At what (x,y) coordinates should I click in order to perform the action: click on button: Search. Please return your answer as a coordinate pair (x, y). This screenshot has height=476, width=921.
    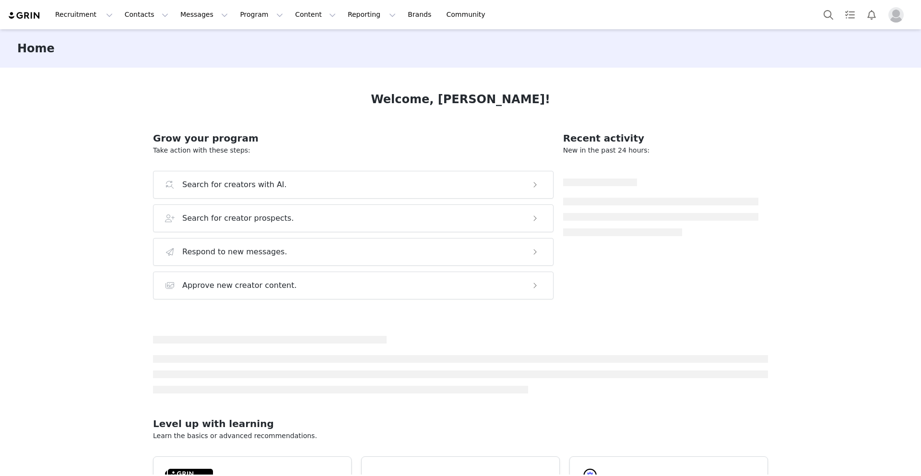
    Looking at the image, I should click on (828, 14).